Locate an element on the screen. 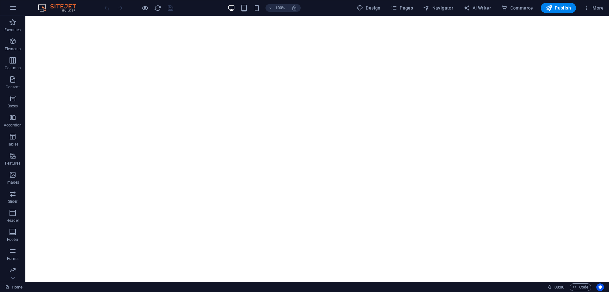  button: More is located at coordinates (594, 8).